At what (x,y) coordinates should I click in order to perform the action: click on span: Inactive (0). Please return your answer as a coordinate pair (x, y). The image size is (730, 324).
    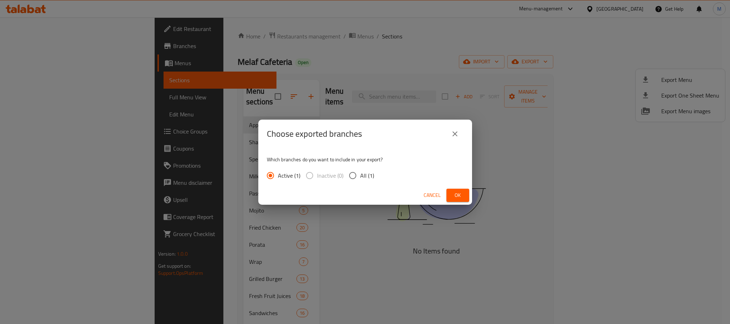
    Looking at the image, I should click on (330, 176).